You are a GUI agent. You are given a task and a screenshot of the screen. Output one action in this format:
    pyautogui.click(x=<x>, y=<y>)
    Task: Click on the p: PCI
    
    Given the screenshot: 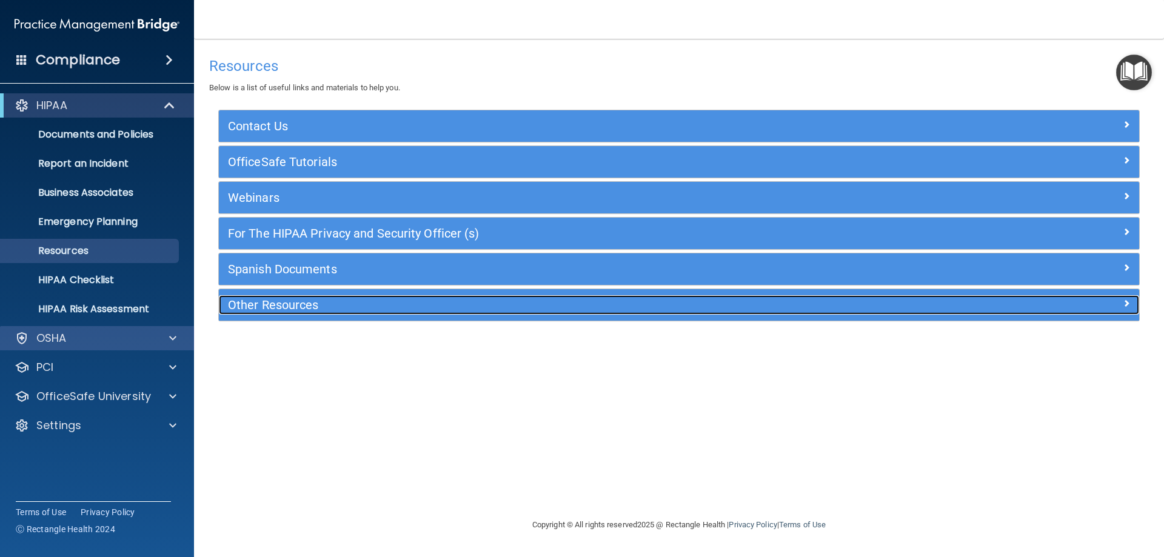 What is the action you would take?
    pyautogui.click(x=45, y=367)
    